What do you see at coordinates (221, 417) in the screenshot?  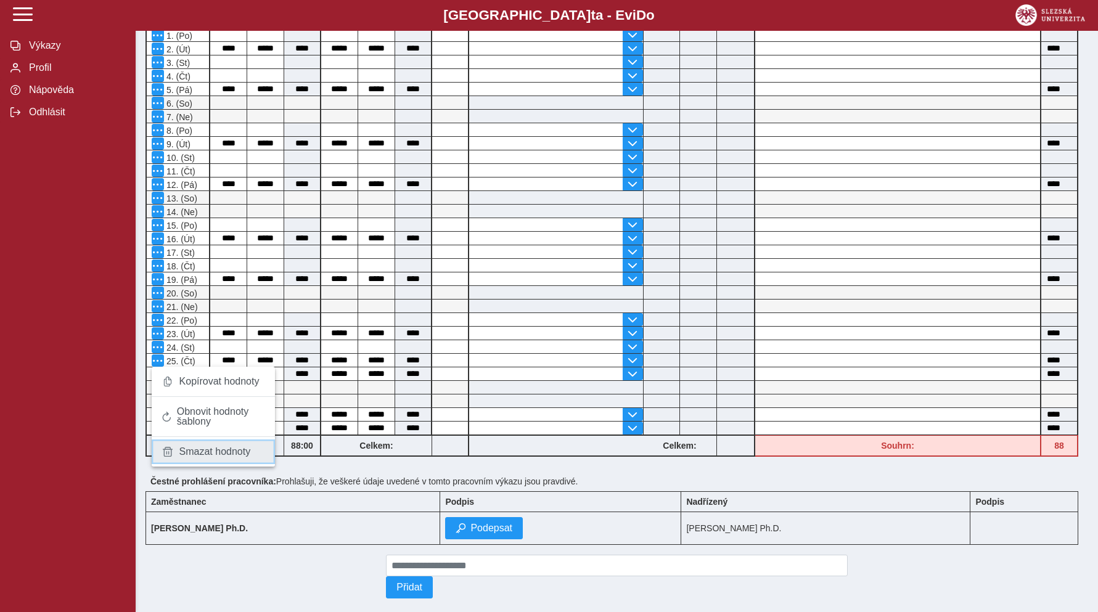 I see `span: Obnovit hodnoty šablony` at bounding box center [221, 417].